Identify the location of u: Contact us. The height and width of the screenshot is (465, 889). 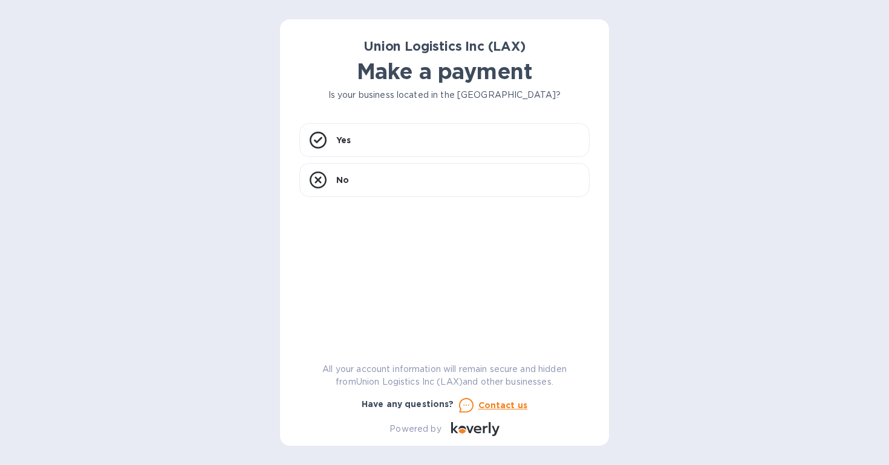
(503, 406).